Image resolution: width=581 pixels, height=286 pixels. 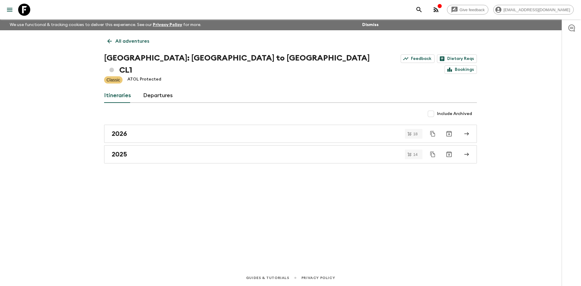 What do you see at coordinates (113, 80) in the screenshot?
I see `p: Classic` at bounding box center [113, 80].